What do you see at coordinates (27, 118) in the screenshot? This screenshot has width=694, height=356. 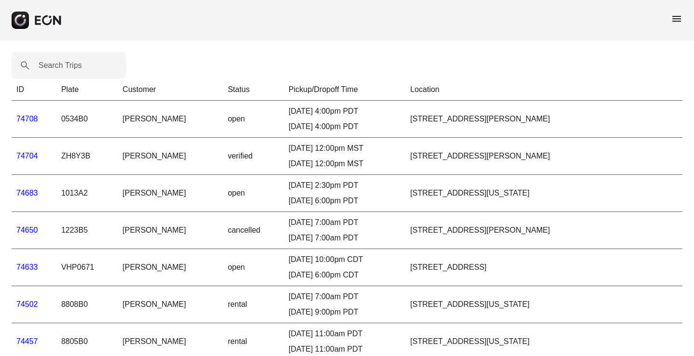 I see `a: 74708` at bounding box center [27, 118].